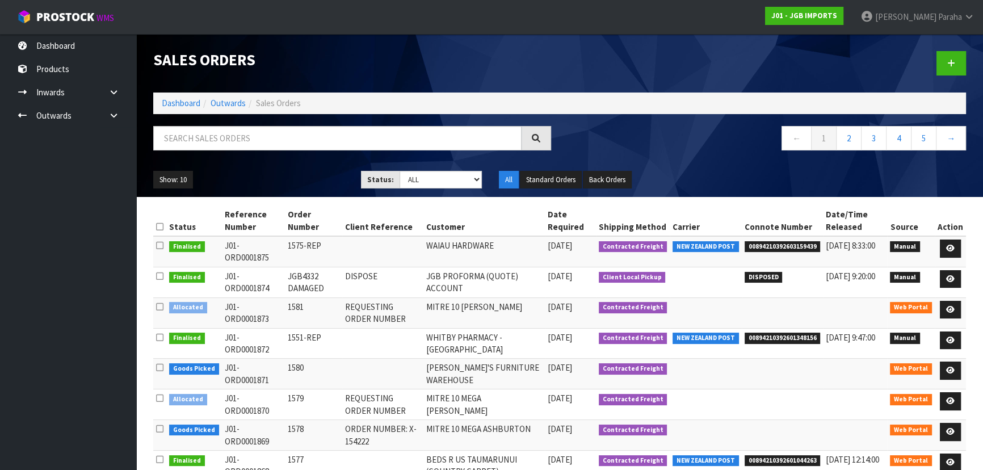 Image resolution: width=983 pixels, height=470 pixels. What do you see at coordinates (484, 221) in the screenshot?
I see `th: Customer` at bounding box center [484, 221].